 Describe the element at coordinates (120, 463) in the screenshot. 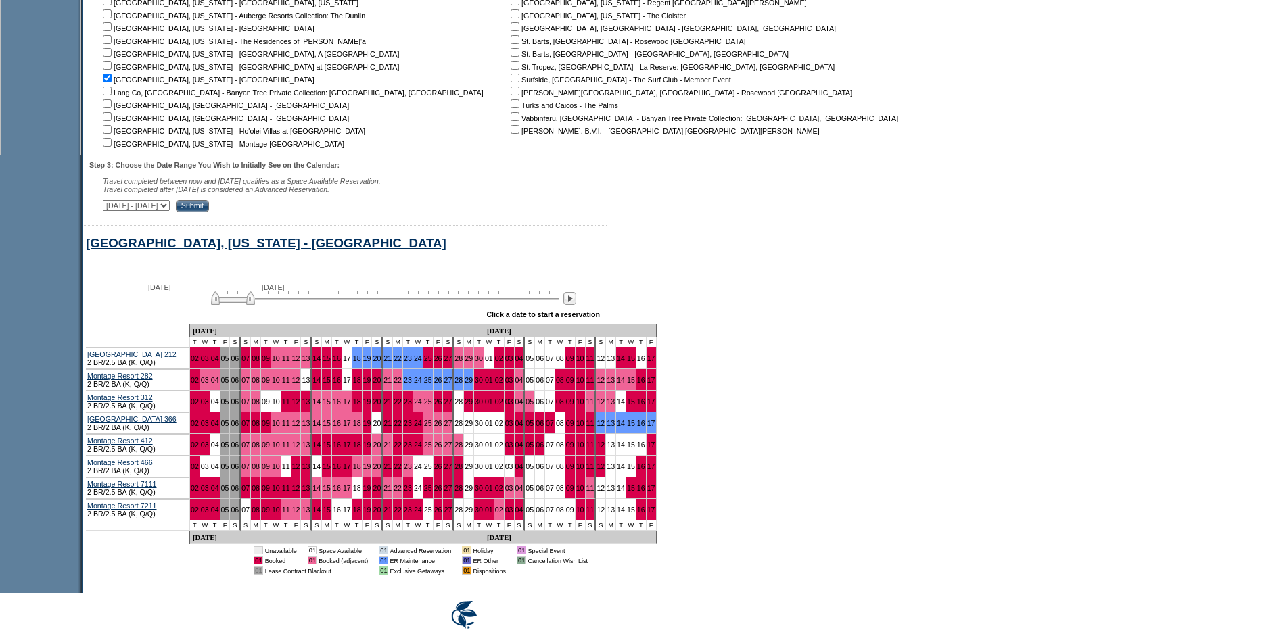

I see `a: Montage Resort 466` at that location.